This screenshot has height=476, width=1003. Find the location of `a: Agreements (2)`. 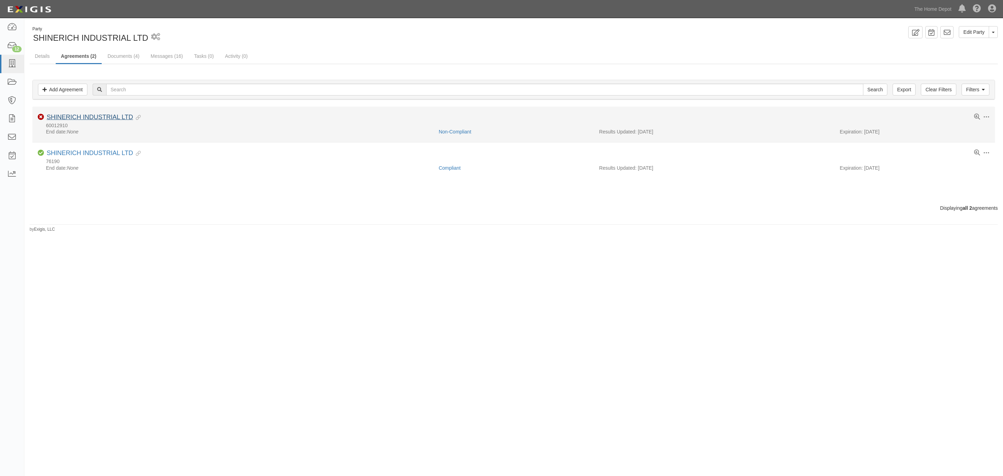

a: Agreements (2) is located at coordinates (79, 56).